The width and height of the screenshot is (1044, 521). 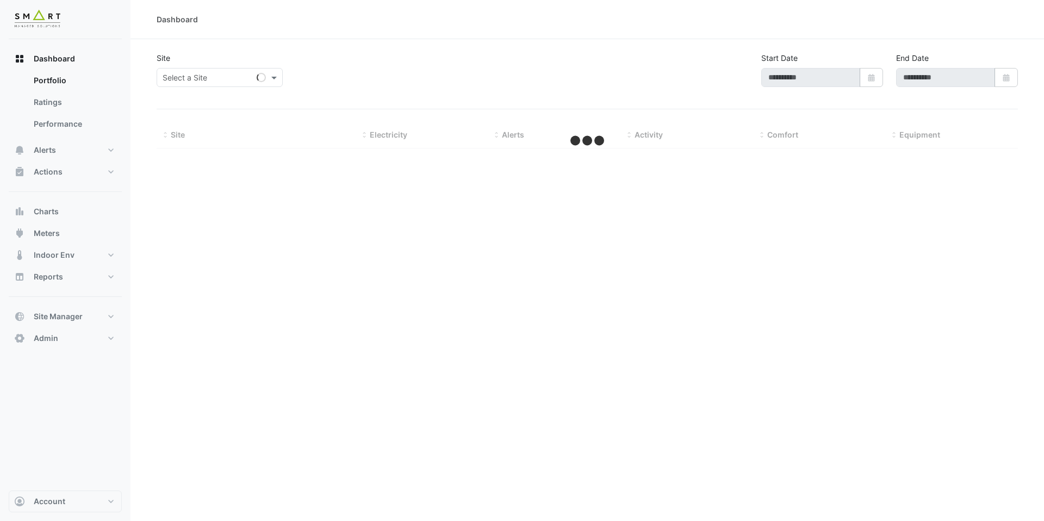 What do you see at coordinates (65, 277) in the screenshot?
I see `button: Reports` at bounding box center [65, 277].